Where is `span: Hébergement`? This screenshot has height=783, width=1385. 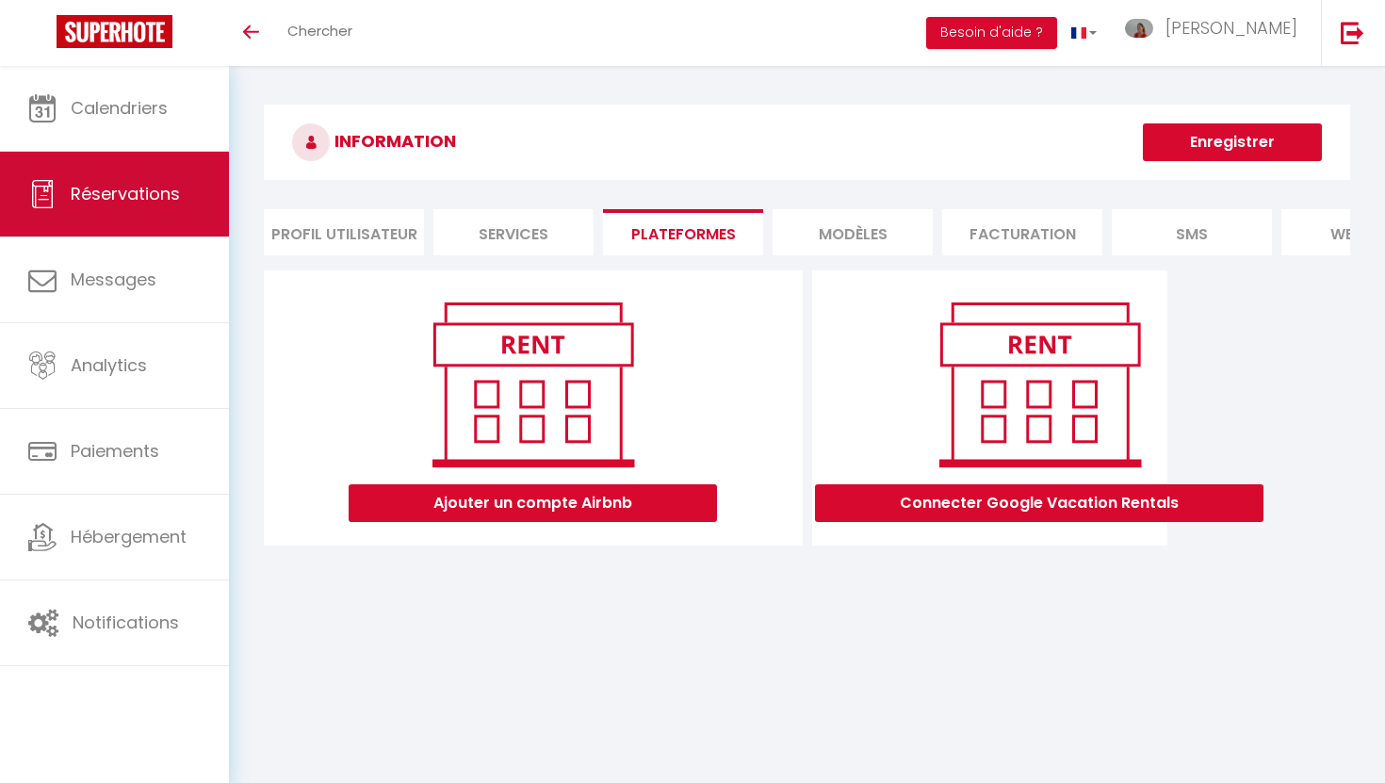 span: Hébergement is located at coordinates (128, 536).